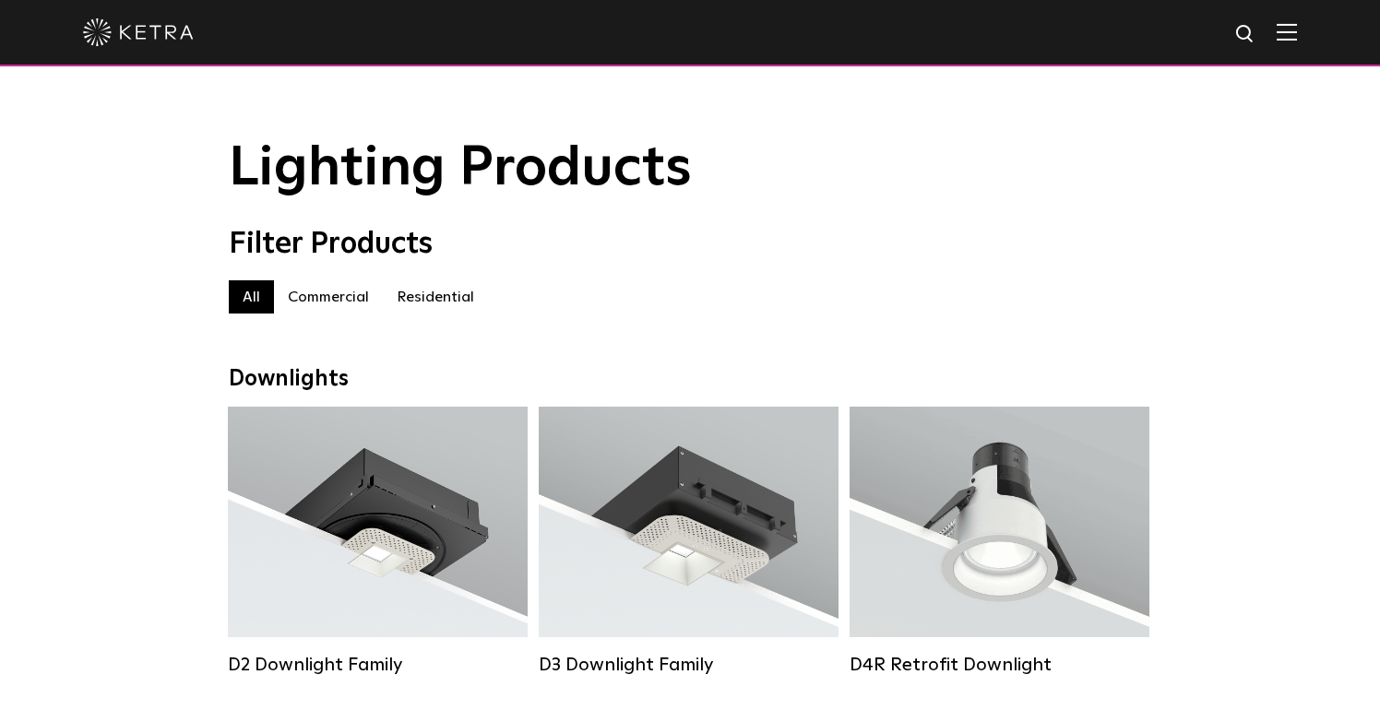 Image resolution: width=1380 pixels, height=710 pixels. Describe the element at coordinates (1245, 34) in the screenshot. I see `img: search icon` at that location.